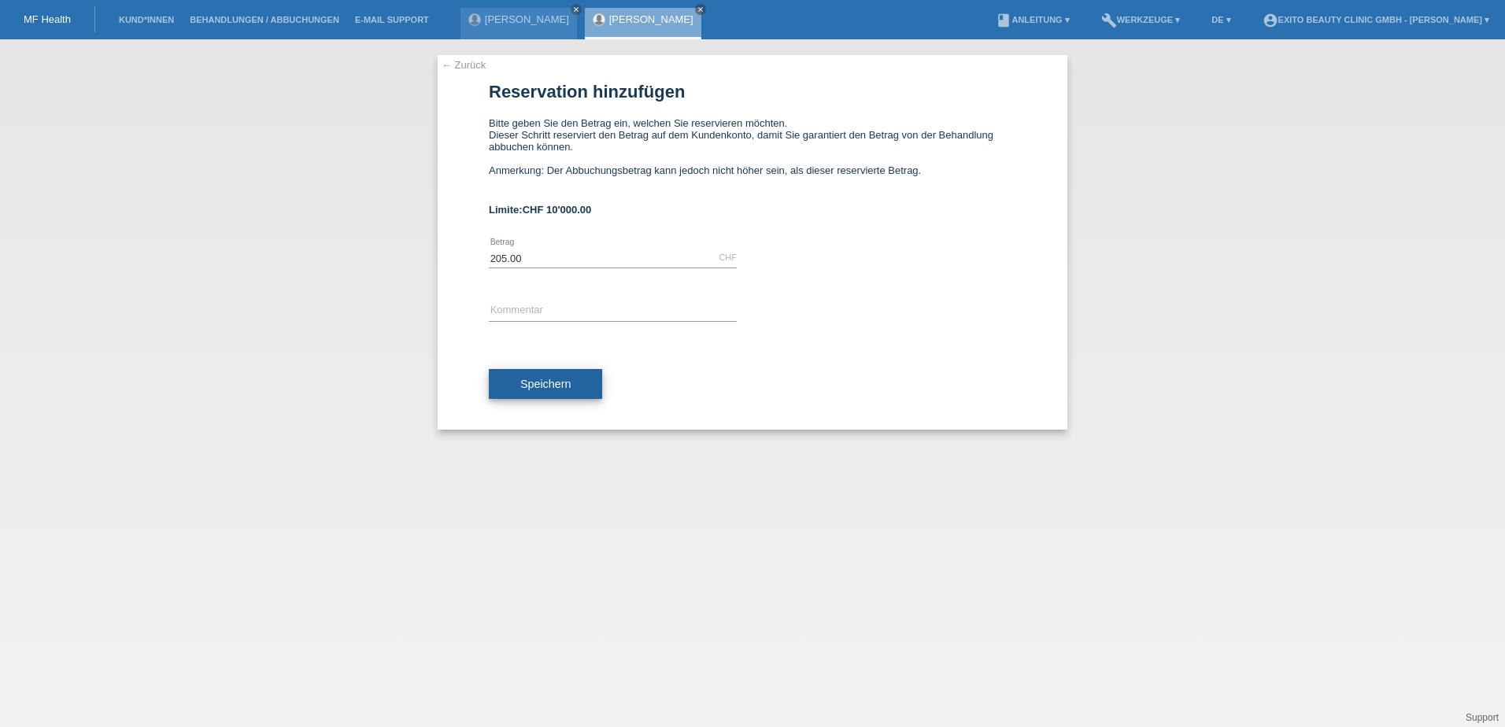  I want to click on span: CHF 10'000.00, so click(557, 209).